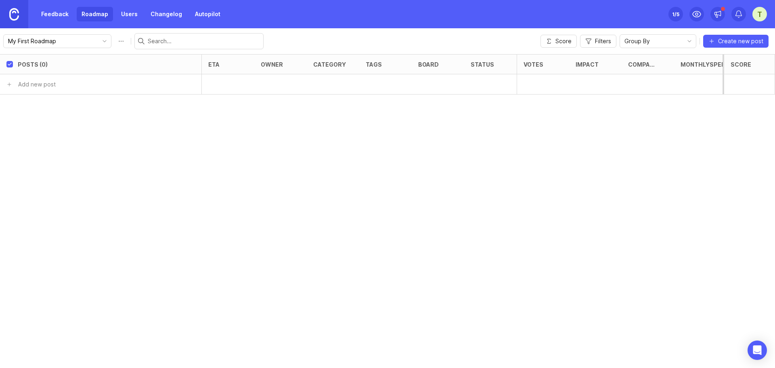 Image resolution: width=775 pixels, height=368 pixels. What do you see at coordinates (705, 64) in the screenshot?
I see `div: monthlySpend` at bounding box center [705, 64].